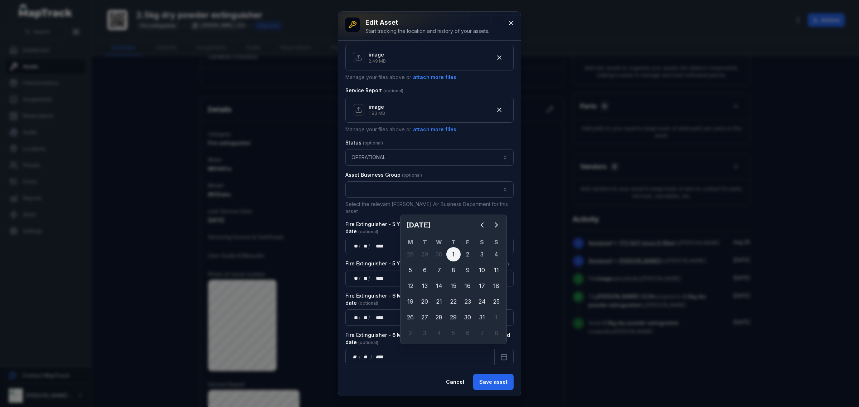 This screenshot has height=407, width=859. Describe the element at coordinates (496, 333) in the screenshot. I see `div: 8` at that location.